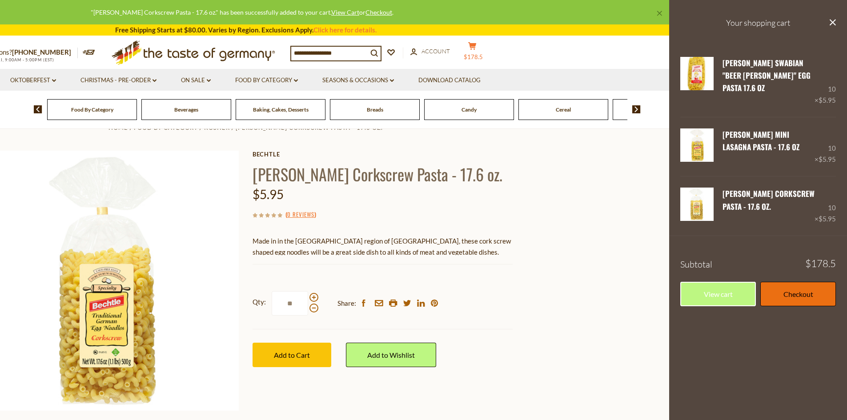 Image resolution: width=847 pixels, height=420 pixels. What do you see at coordinates (697, 204) in the screenshot?
I see `img: Bechtle Corkscrew Pasta - 17.6 oz.` at bounding box center [697, 204].